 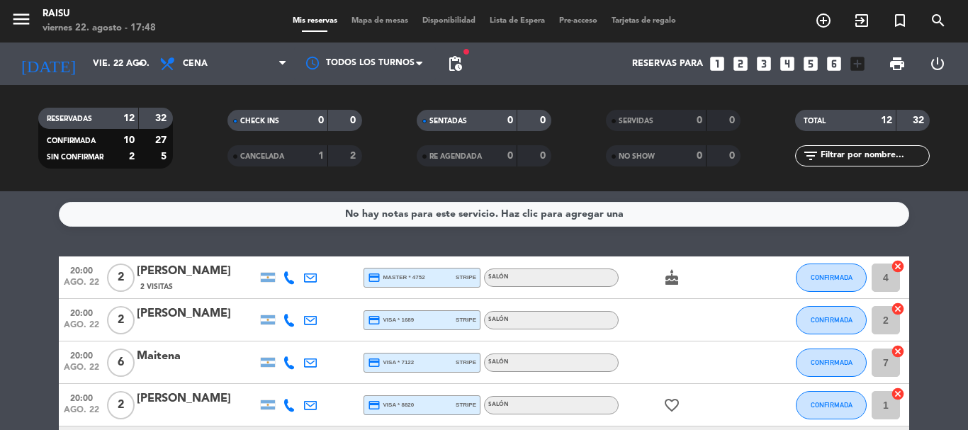 I want to click on span: RE AGENDADA, so click(x=456, y=157).